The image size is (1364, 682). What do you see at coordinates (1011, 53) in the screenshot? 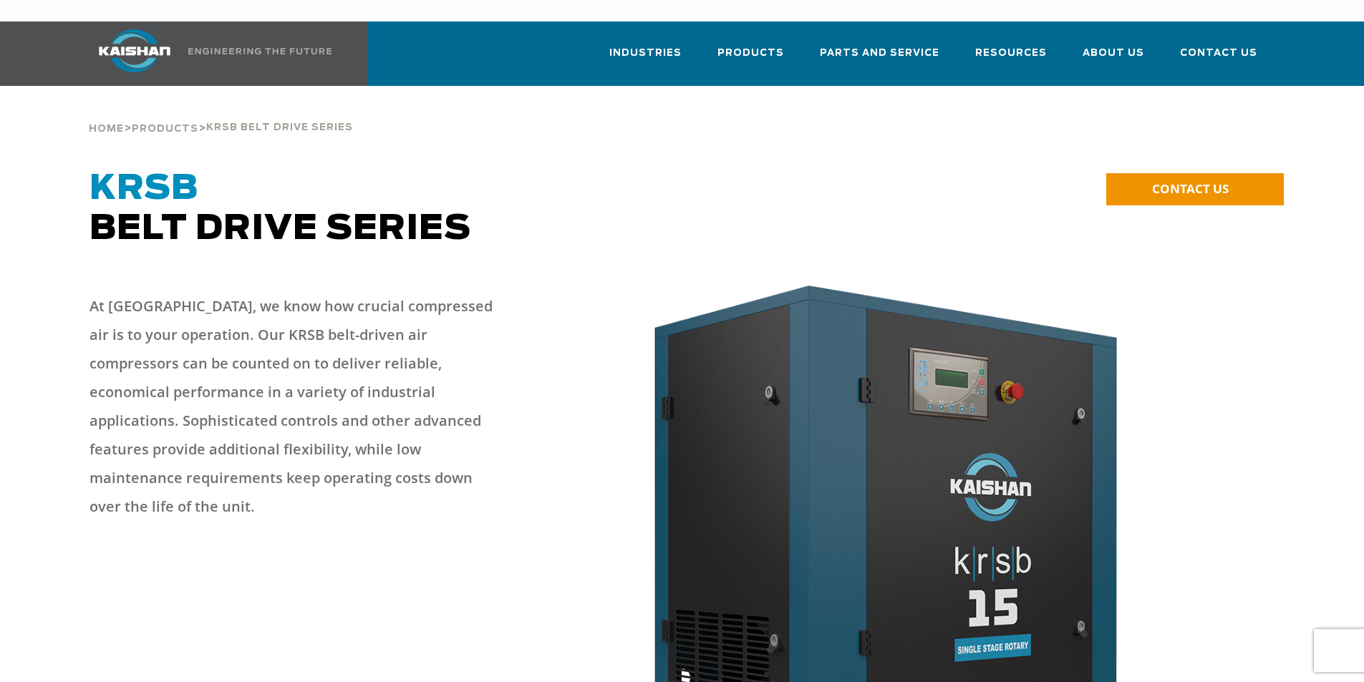
I see `span: Resources` at bounding box center [1011, 53].